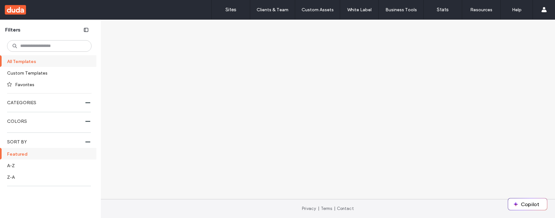  I want to click on label: Custom Templates, so click(47, 73).